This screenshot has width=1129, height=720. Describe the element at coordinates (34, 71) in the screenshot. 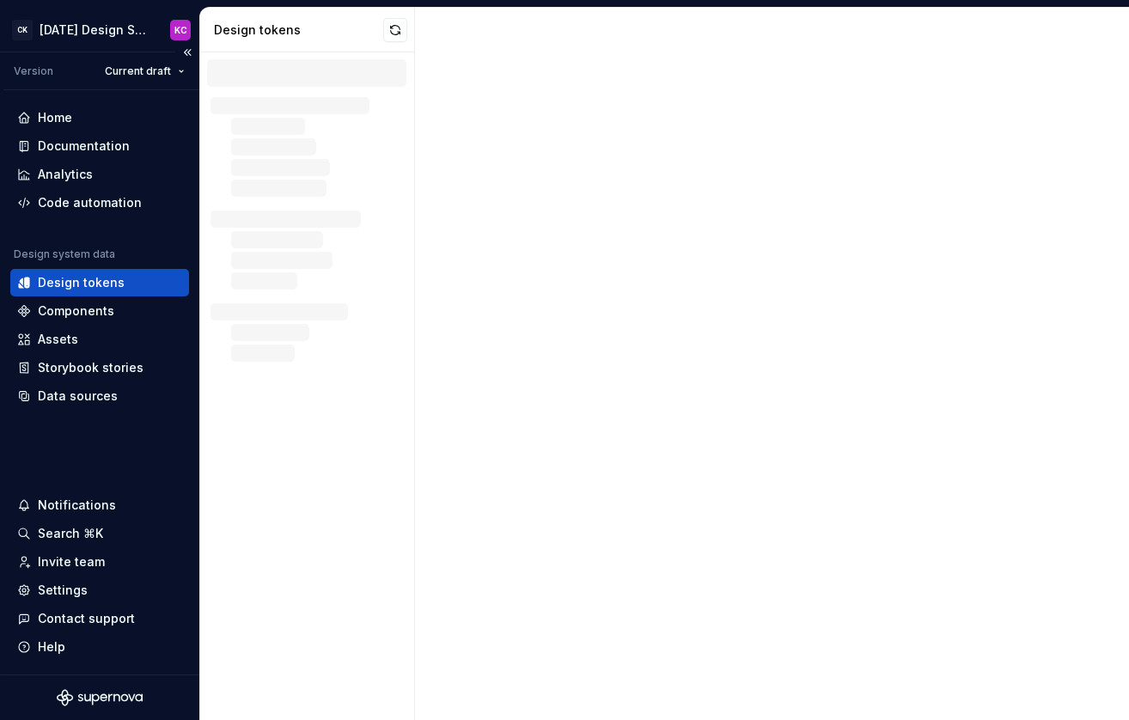

I see `div: Version` at that location.